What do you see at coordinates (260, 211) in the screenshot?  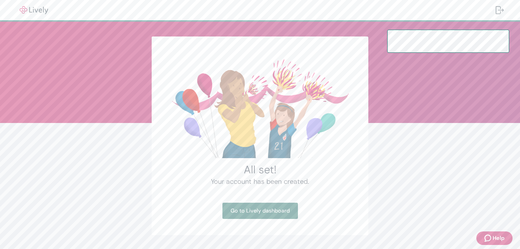 I see `a: Go to Lively dashboard` at bounding box center [260, 211].